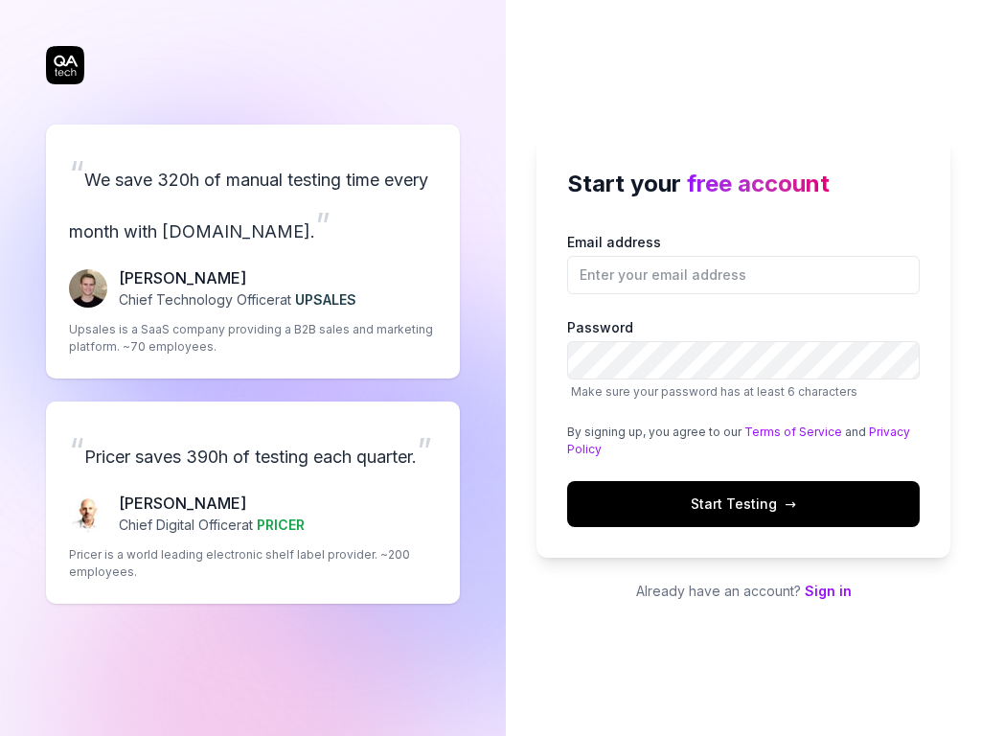 The image size is (981, 736). Describe the element at coordinates (238, 299) in the screenshot. I see `p: Chief Technology Officer at` at that location.